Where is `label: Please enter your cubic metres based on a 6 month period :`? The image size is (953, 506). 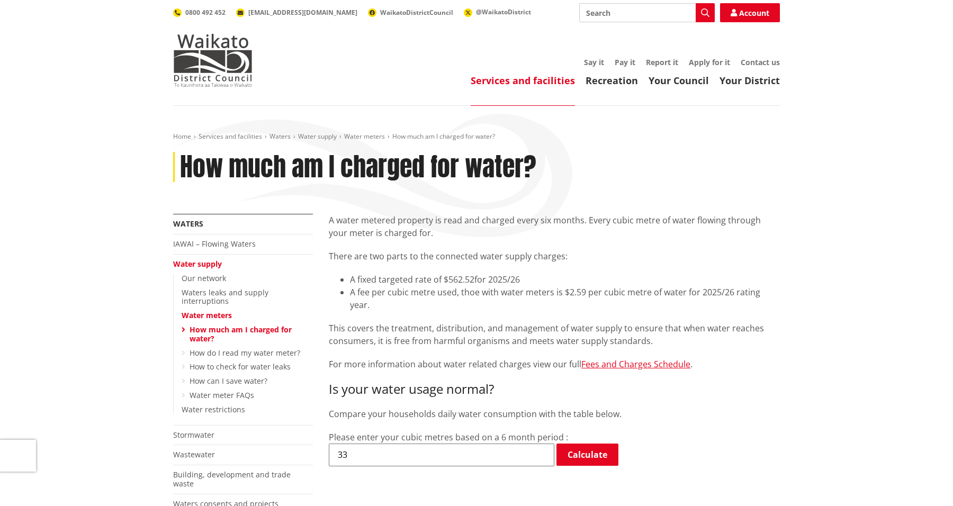 label: Please enter your cubic metres based on a 6 month period : is located at coordinates (449, 437).